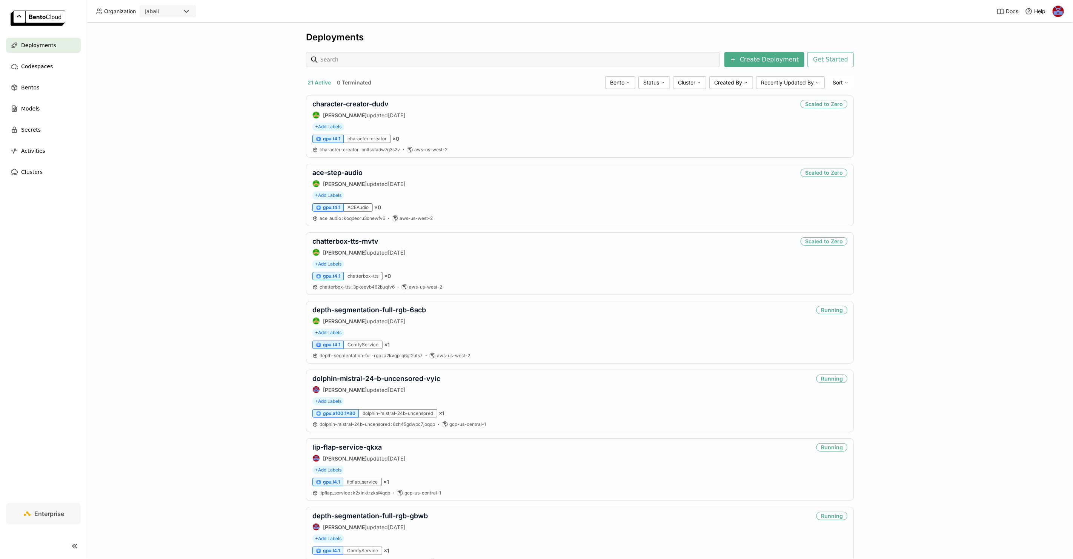 The height and width of the screenshot is (559, 1073). What do you see at coordinates (160, 12) in the screenshot?
I see `input: Selected jabali.` at bounding box center [160, 12].